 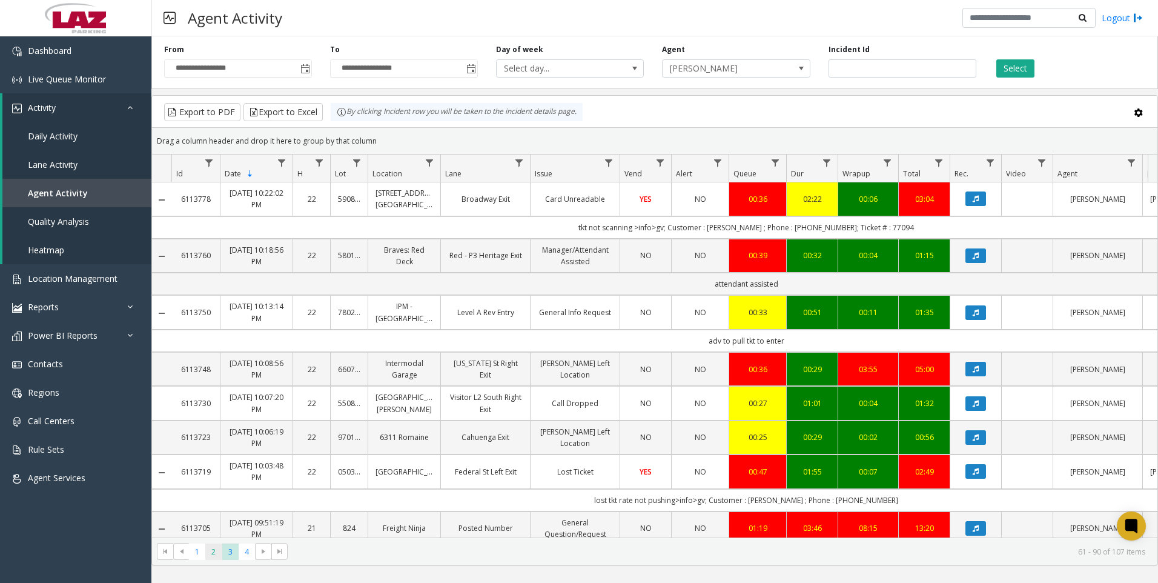 What do you see at coordinates (196, 403) in the screenshot?
I see `a: 6113730` at bounding box center [196, 403].